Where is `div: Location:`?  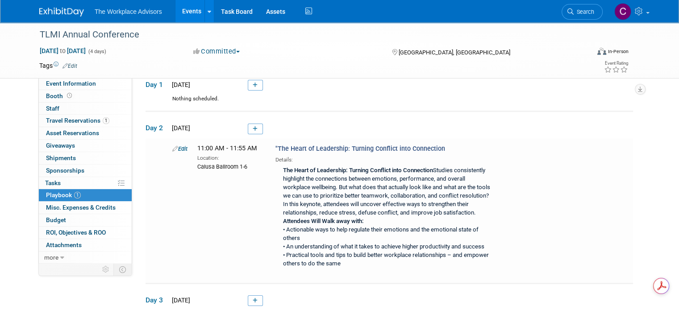
div: Location: is located at coordinates (230, 158).